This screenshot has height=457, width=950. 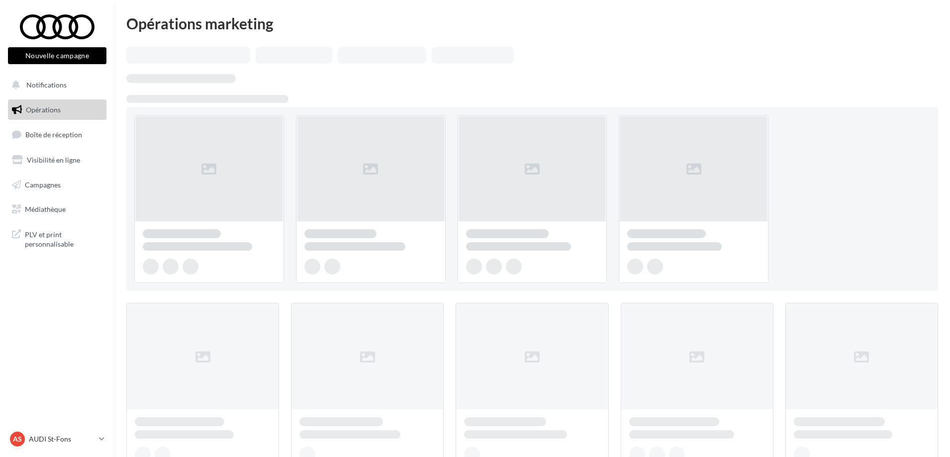 What do you see at coordinates (54, 134) in the screenshot?
I see `span: Boîte de réception` at bounding box center [54, 134].